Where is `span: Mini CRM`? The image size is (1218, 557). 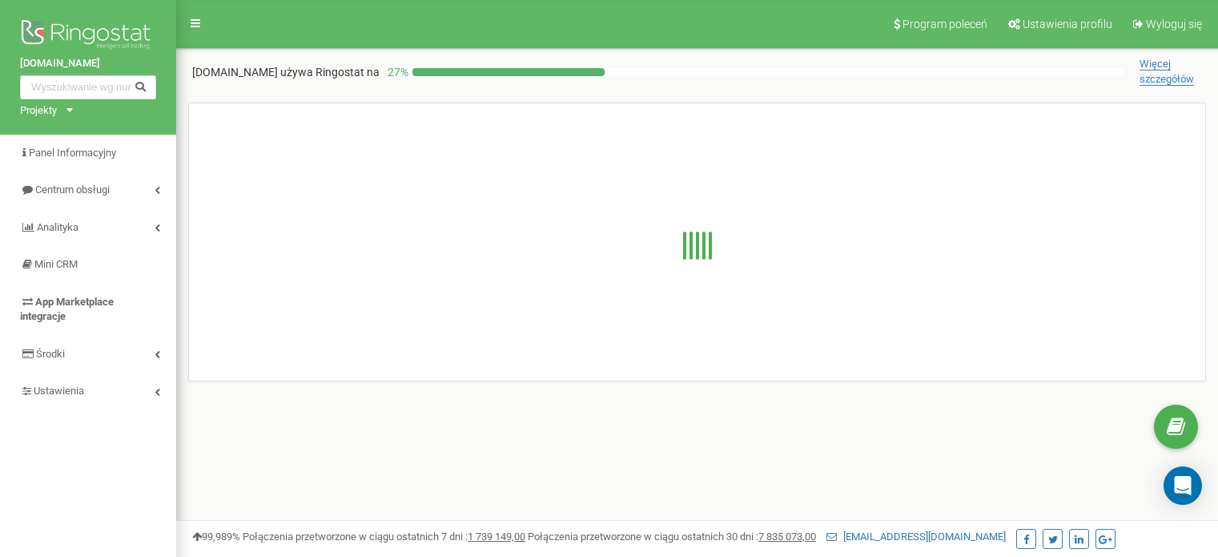
span: Mini CRM is located at coordinates (56, 263).